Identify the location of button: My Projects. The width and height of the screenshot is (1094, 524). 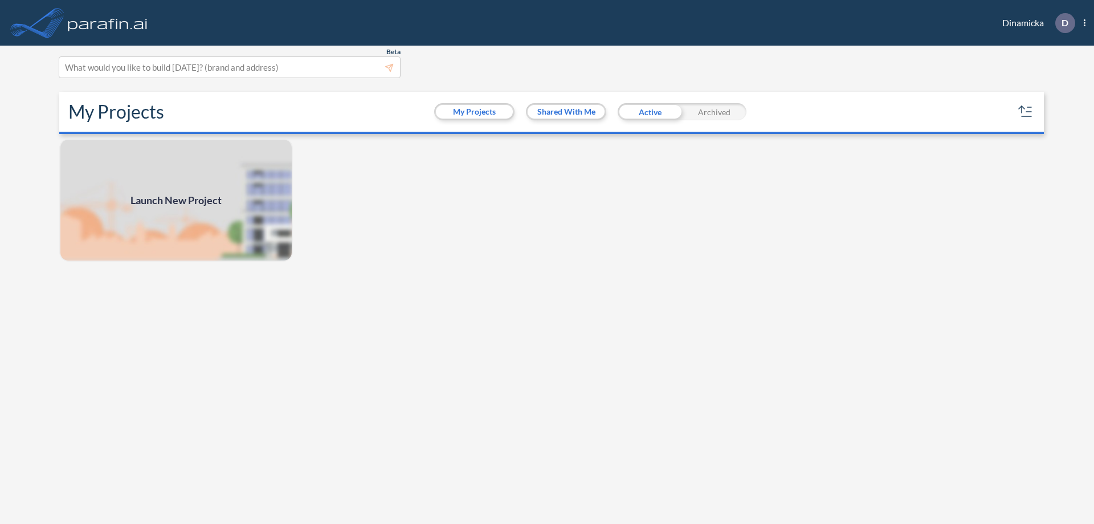
(474, 112).